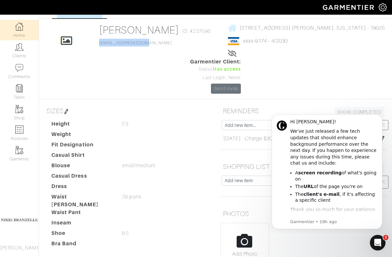 The image size is (392, 257). I want to click on dt: Inseam, so click(82, 224).